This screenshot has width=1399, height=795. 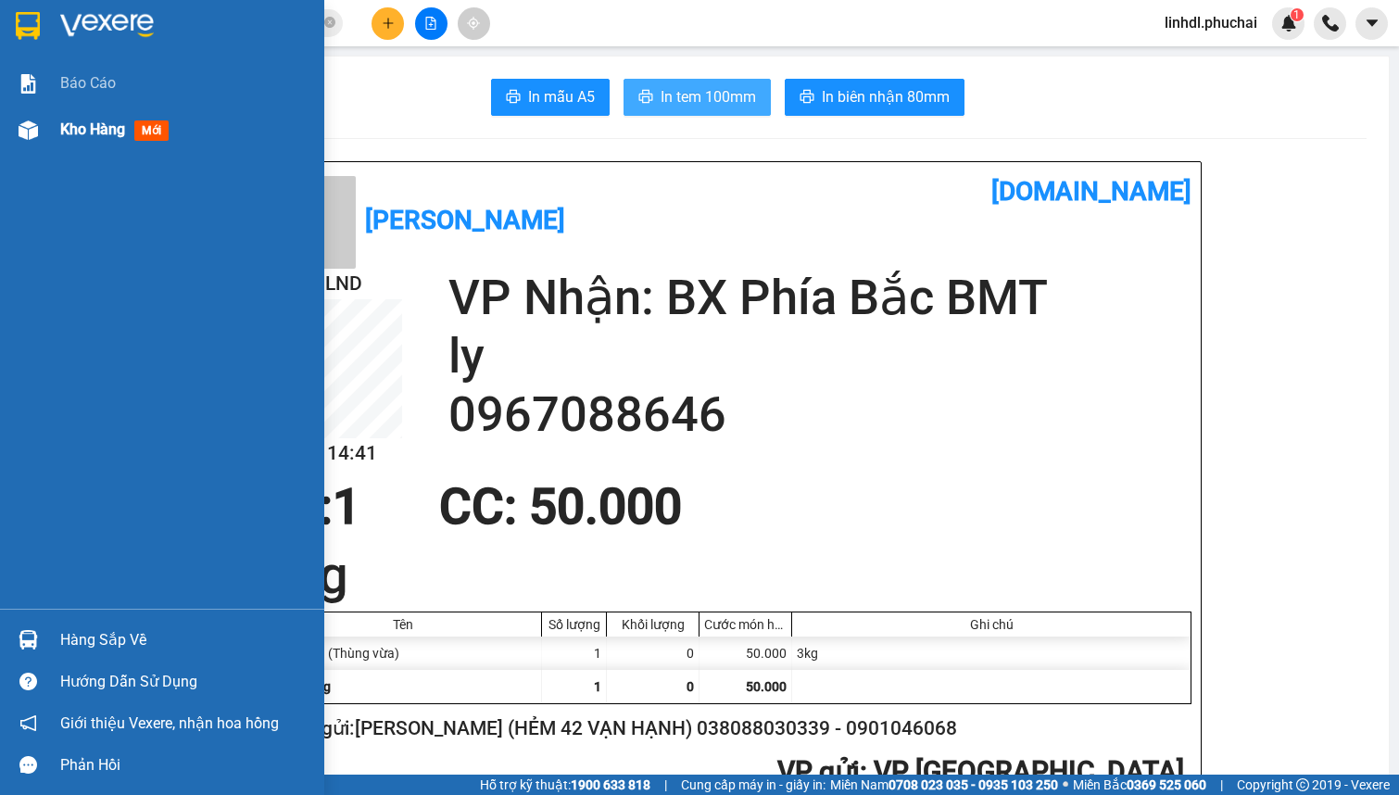 I want to click on h2: 5GQKCLND, so click(x=332, y=283).